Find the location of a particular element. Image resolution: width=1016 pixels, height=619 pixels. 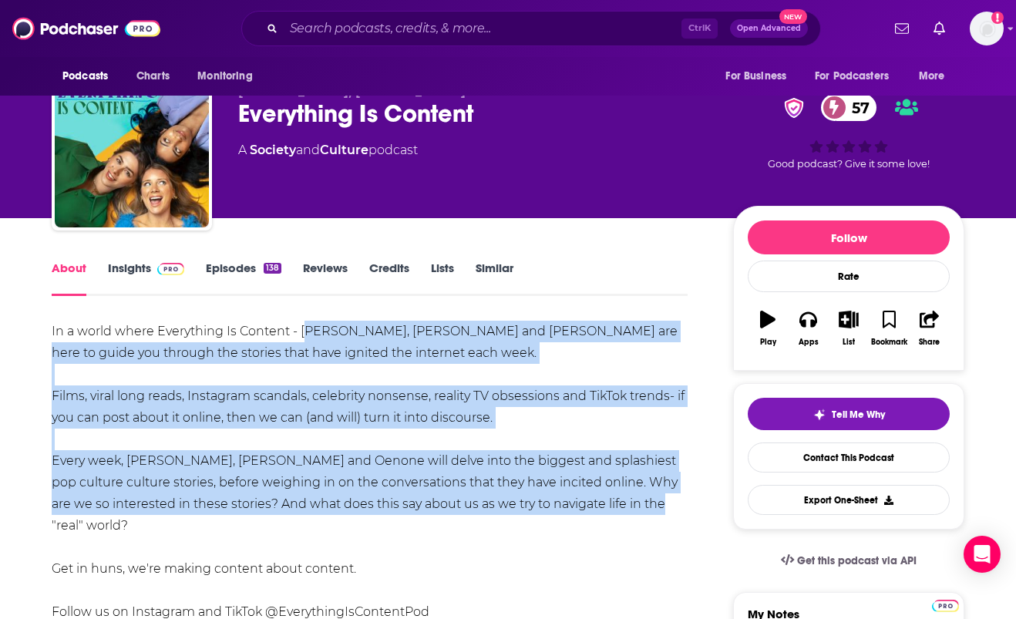

div: 138 is located at coordinates (272, 268).